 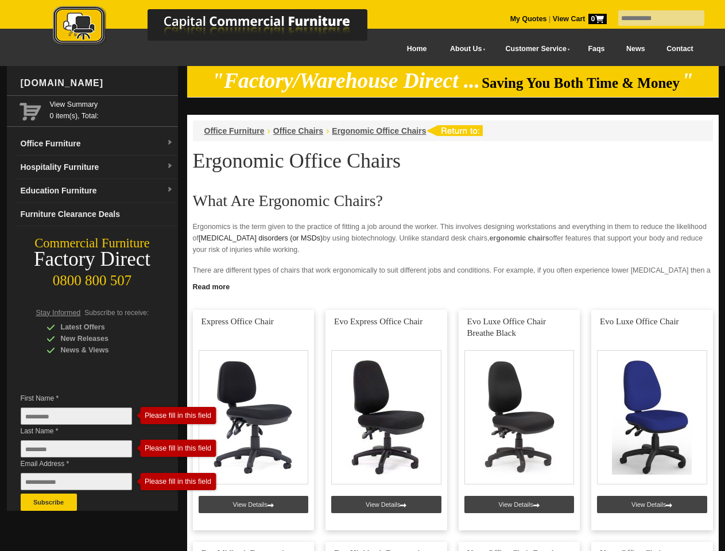 I want to click on a: Customer Service, so click(x=535, y=49).